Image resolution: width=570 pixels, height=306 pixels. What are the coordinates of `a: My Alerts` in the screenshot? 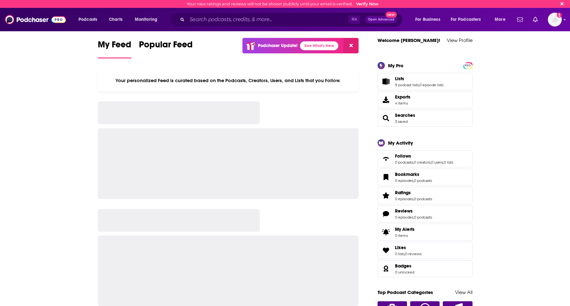 It's located at (425, 232).